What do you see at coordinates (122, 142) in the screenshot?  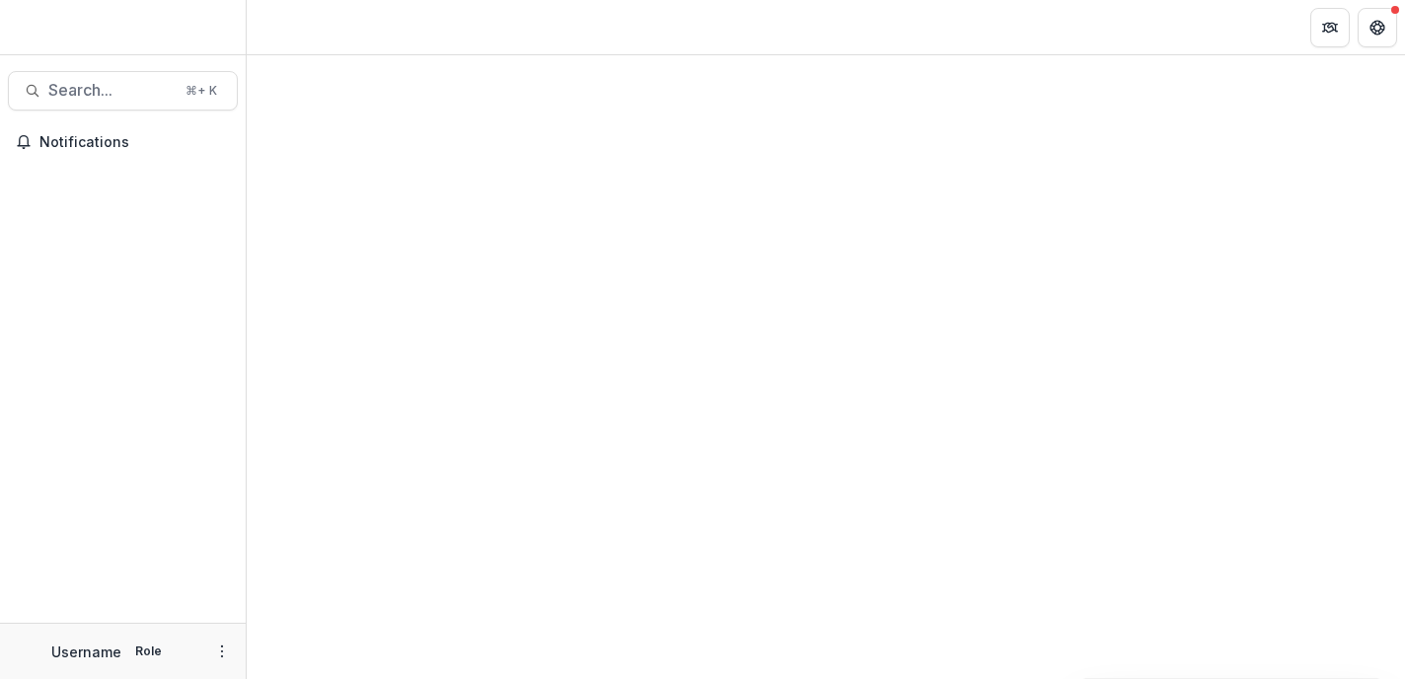 I see `button: Notifications` at bounding box center [122, 142].